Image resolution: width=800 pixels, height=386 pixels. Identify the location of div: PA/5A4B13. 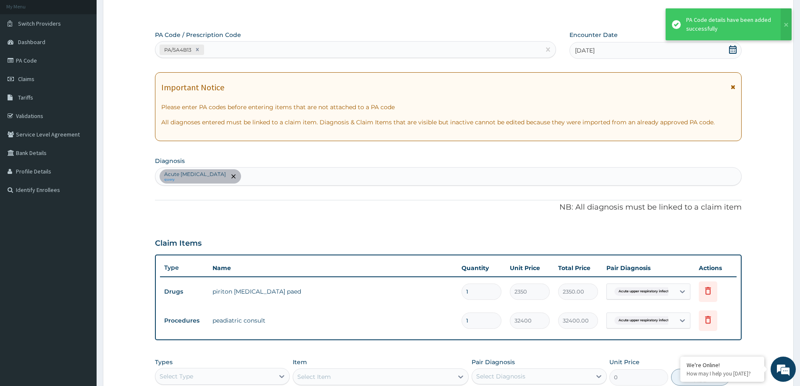
(177, 50).